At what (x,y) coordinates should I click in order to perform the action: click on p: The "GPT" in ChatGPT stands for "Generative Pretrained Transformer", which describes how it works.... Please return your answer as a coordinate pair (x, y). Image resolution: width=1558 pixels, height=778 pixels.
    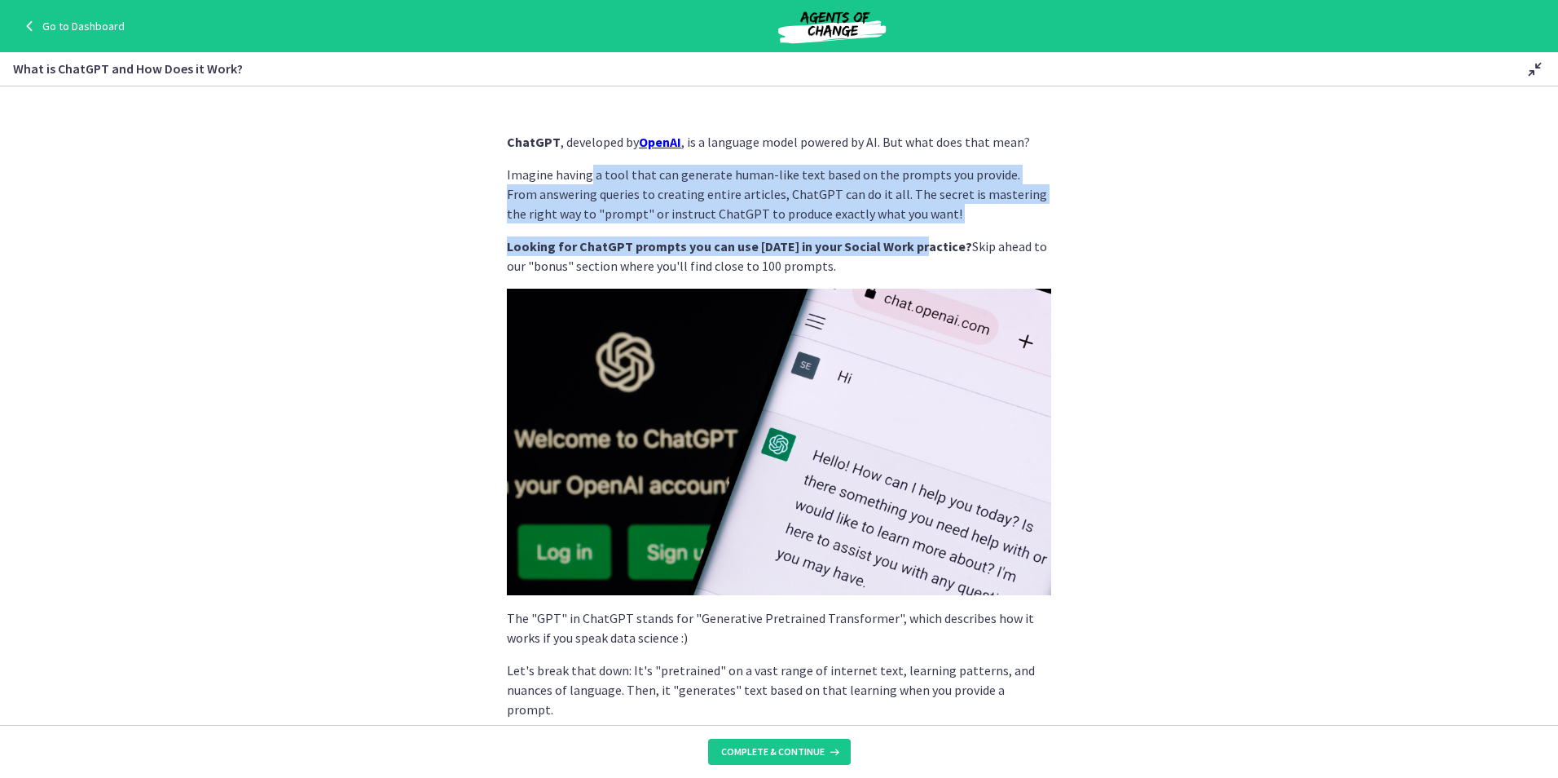
    Looking at the image, I should click on (779, 628).